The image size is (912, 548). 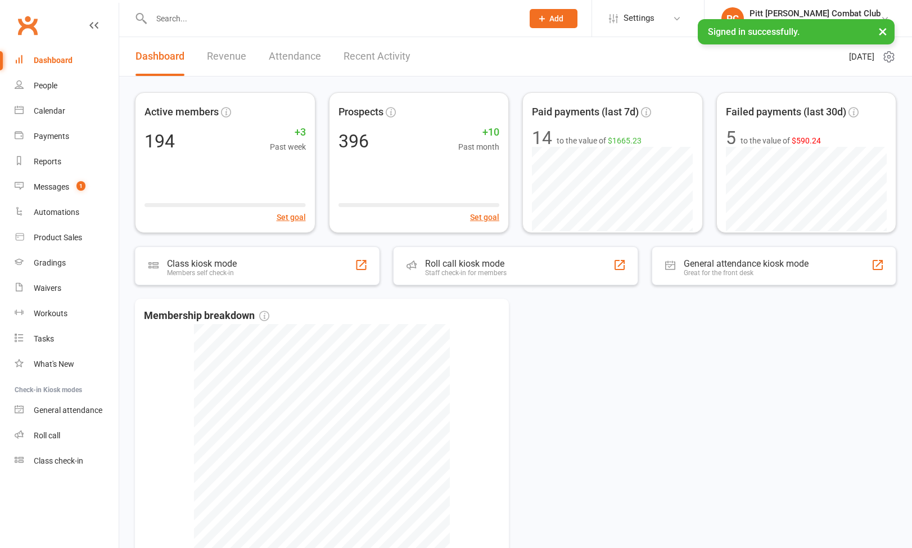 I want to click on div: PC, so click(x=733, y=19).